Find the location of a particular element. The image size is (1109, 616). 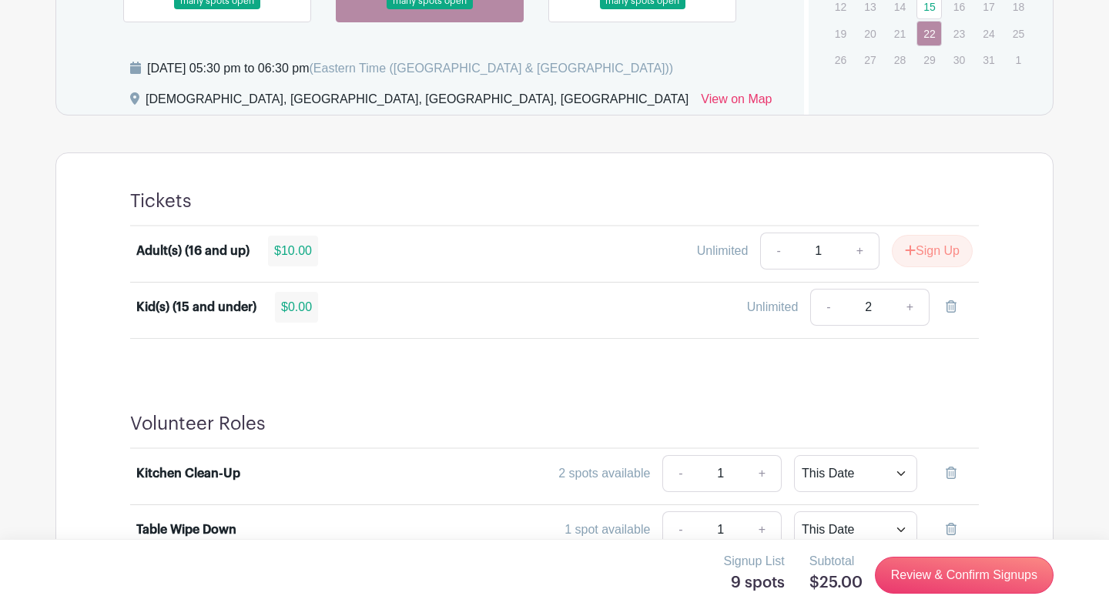

p: 19 is located at coordinates (841, 33).